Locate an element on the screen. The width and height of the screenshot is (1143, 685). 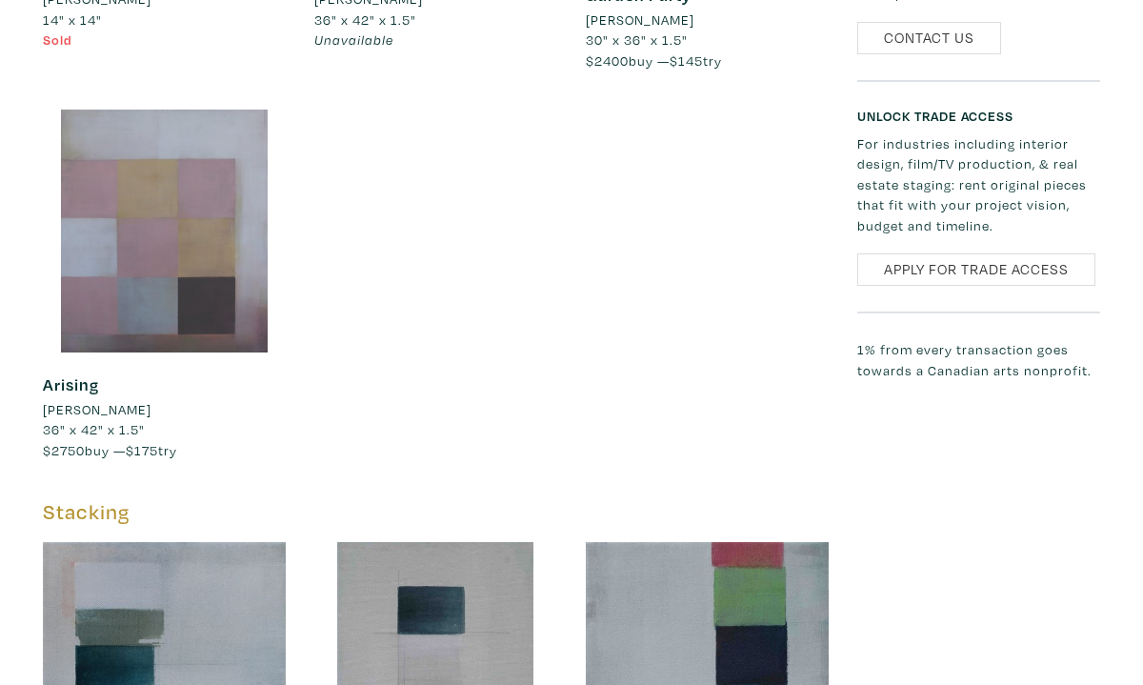
span: 30" x 36" x 1.5" is located at coordinates (636, 39).